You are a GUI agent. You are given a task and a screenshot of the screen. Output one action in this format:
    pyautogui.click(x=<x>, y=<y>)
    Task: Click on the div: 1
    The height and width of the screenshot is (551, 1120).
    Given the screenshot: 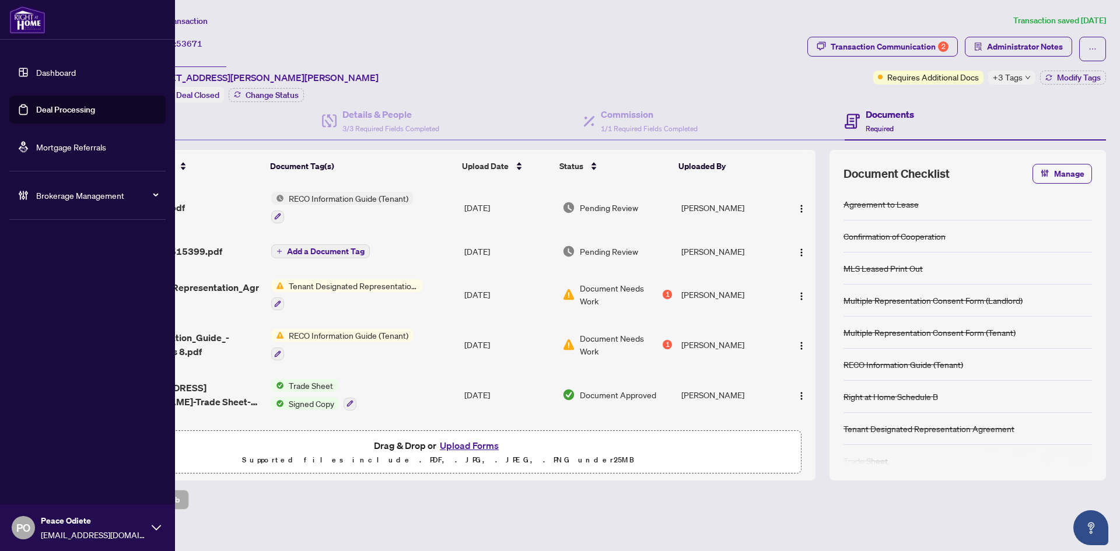 What is the action you would take?
    pyautogui.click(x=668, y=295)
    